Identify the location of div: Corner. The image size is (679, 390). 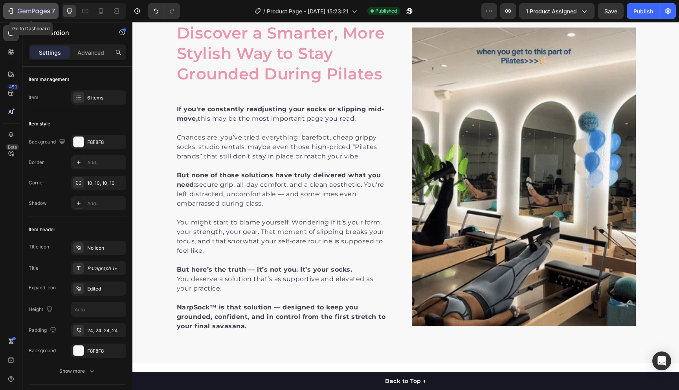
(37, 183).